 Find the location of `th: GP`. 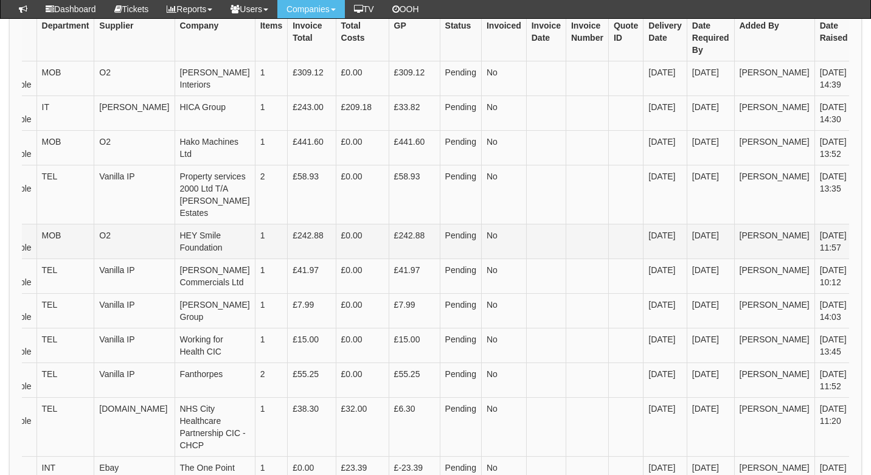

th: GP is located at coordinates (414, 38).